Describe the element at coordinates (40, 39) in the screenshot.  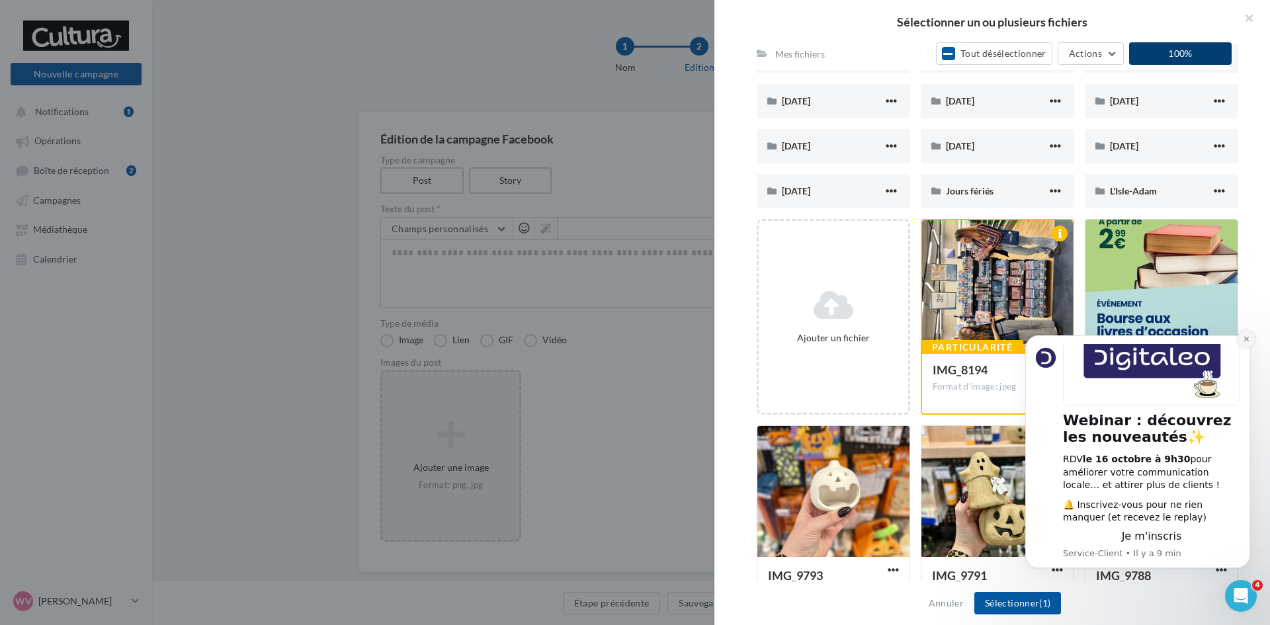
I see `img: Profile image for Service-Client` at that location.